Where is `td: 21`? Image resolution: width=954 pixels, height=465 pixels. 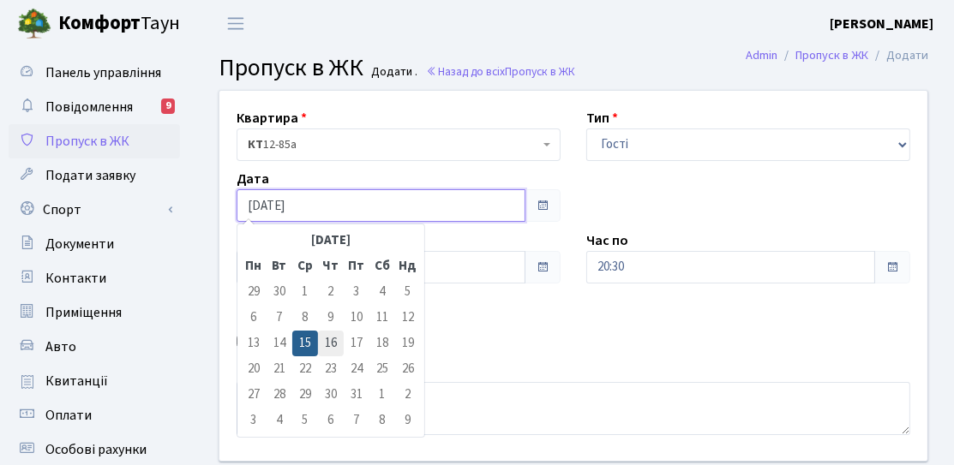
td: 21 is located at coordinates (279, 369).